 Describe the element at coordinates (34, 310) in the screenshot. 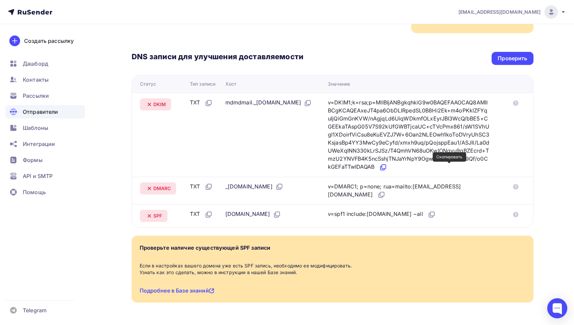

I see `span: Telegram` at that location.